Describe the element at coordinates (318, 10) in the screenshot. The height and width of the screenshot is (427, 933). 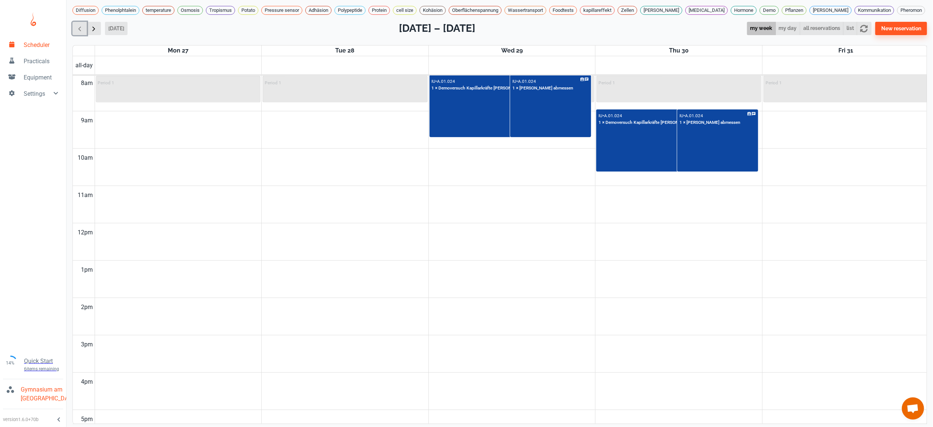
I see `span: Adhäsion` at that location.